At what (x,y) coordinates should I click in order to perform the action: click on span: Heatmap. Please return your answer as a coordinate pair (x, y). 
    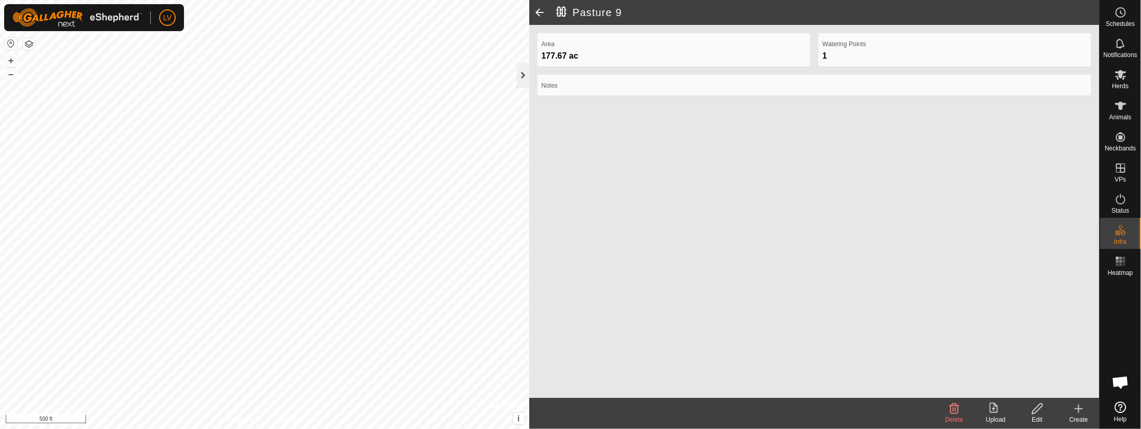
    Looking at the image, I should click on (1120, 273).